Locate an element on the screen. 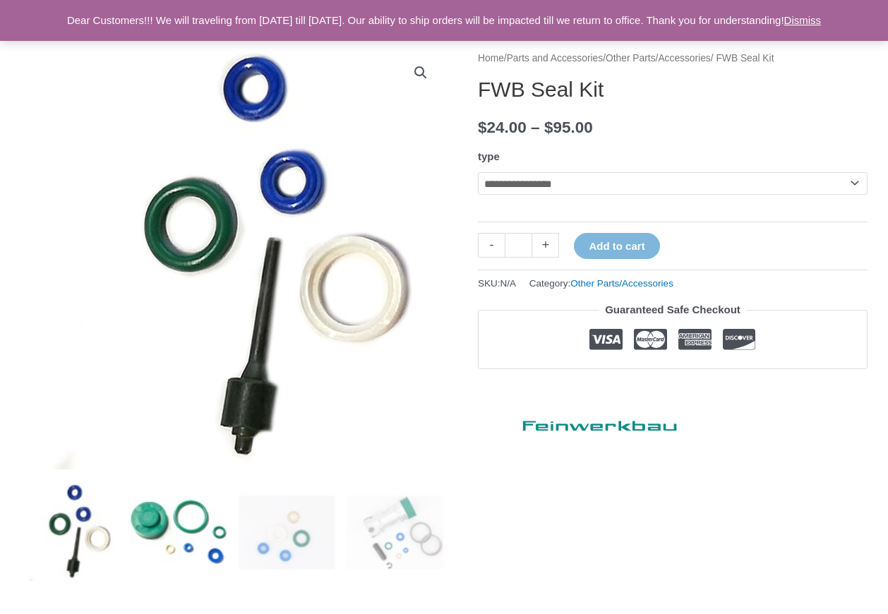 The width and height of the screenshot is (888, 614). h1: FWB Seal Kit is located at coordinates (673, 90).